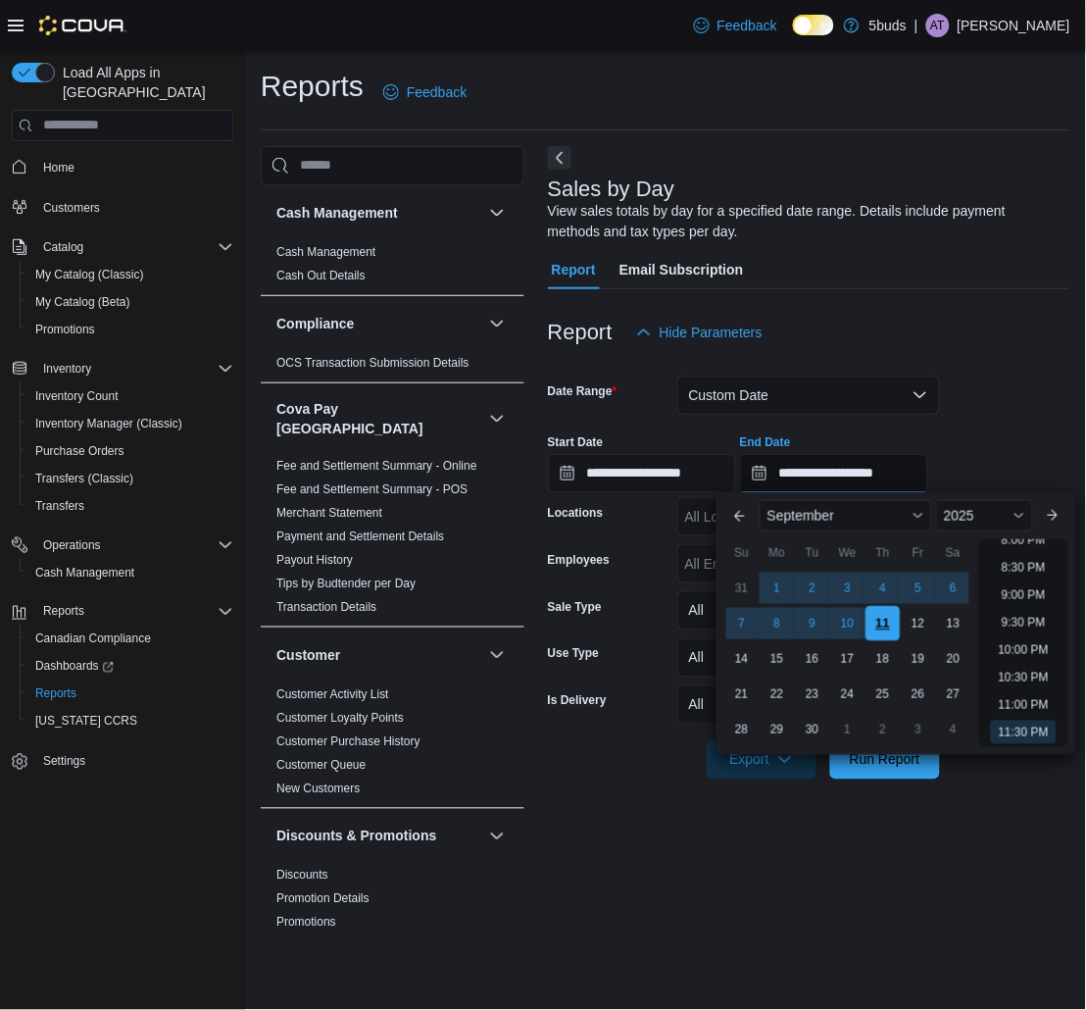  What do you see at coordinates (813, 694) in the screenshot?
I see `div: day-23` at bounding box center [813, 694].